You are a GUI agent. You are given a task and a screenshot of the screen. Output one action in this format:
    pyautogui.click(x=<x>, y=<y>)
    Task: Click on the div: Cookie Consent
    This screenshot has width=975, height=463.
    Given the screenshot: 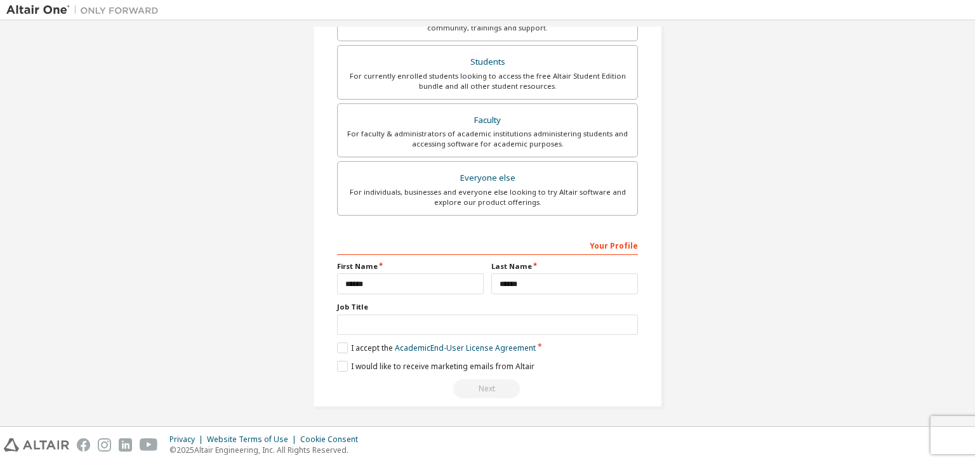 What is the action you would take?
    pyautogui.click(x=333, y=440)
    